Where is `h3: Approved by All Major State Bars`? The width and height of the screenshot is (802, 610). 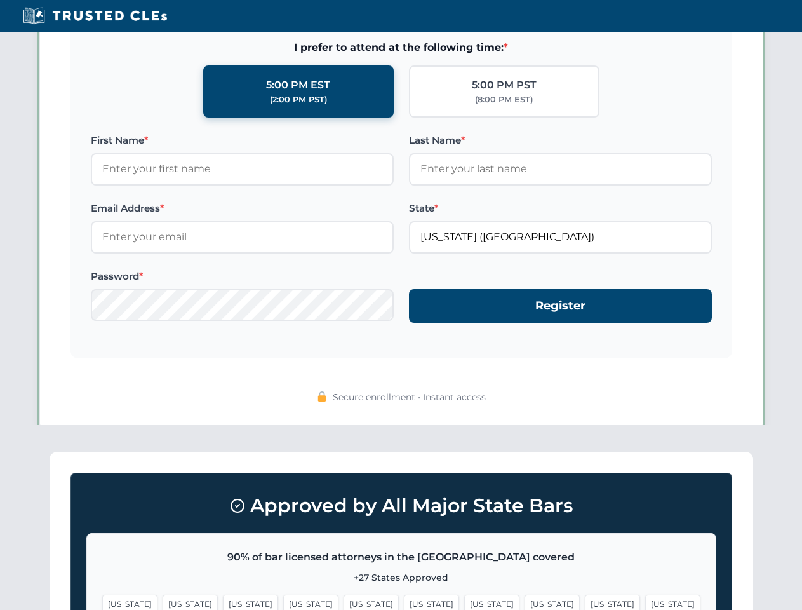 h3: Approved by All Major State Bars is located at coordinates (401, 506).